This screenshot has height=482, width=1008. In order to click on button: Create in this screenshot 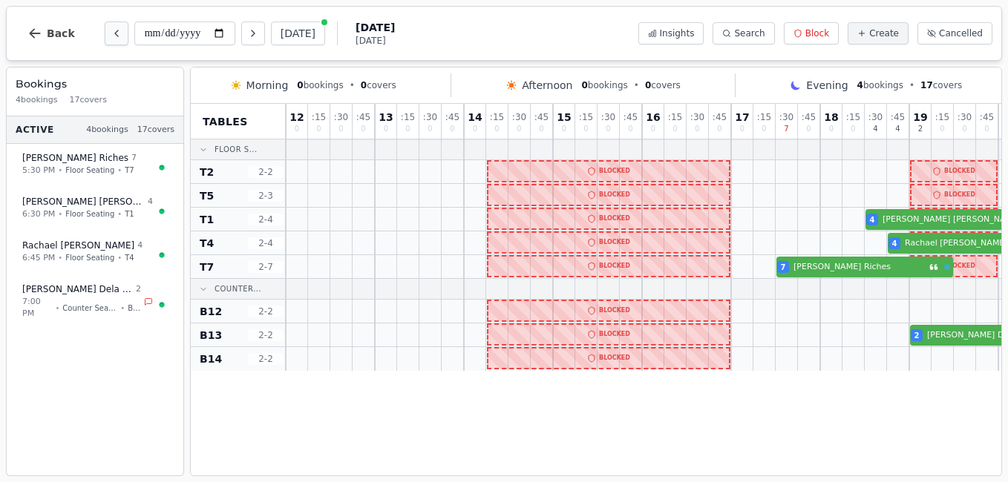, I will do `click(878, 33)`.